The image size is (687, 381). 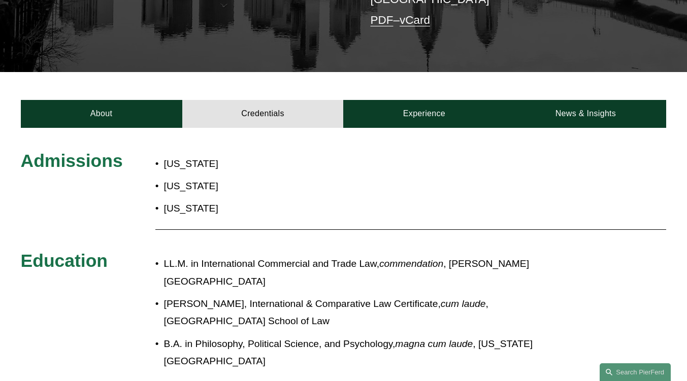 I want to click on a: News & Insights, so click(x=585, y=114).